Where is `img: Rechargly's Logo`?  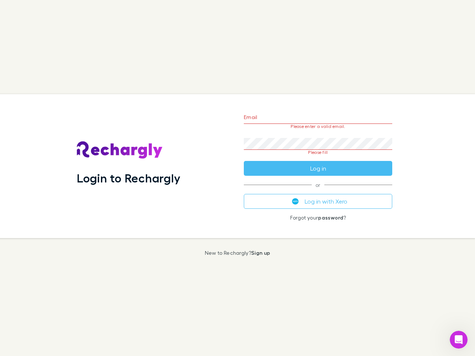
img: Rechargly's Logo is located at coordinates (120, 150).